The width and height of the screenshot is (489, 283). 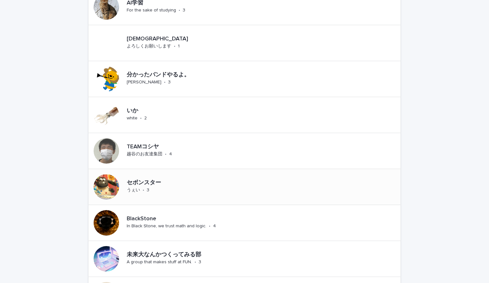 I want to click on p: うぇい, so click(x=133, y=190).